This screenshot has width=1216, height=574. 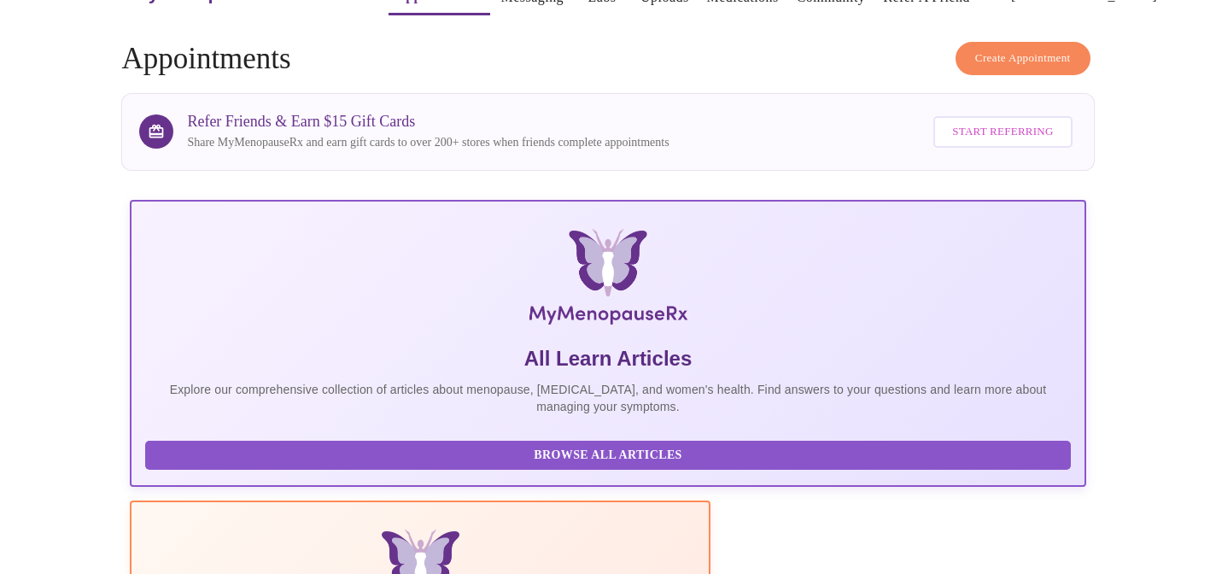 I want to click on h3: Refer Friends & Earn $15 Gift Cards, so click(x=428, y=121).